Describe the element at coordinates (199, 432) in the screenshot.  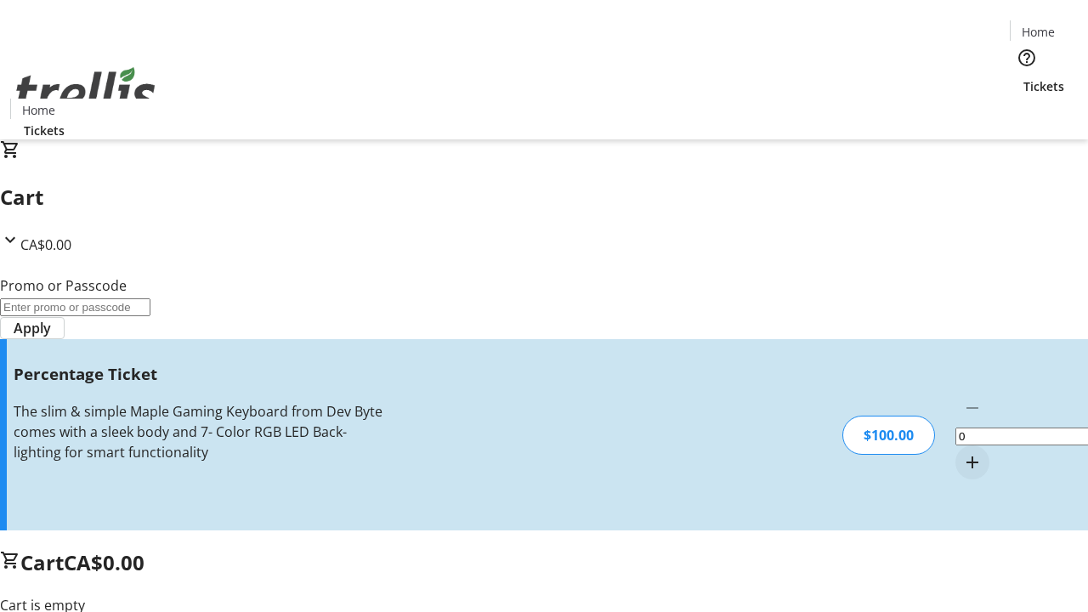
I see `div: The slim & simple Maple Gaming Keyboard from Dev Byte comes with a sleek body and 7- Color RGB LE...` at that location.